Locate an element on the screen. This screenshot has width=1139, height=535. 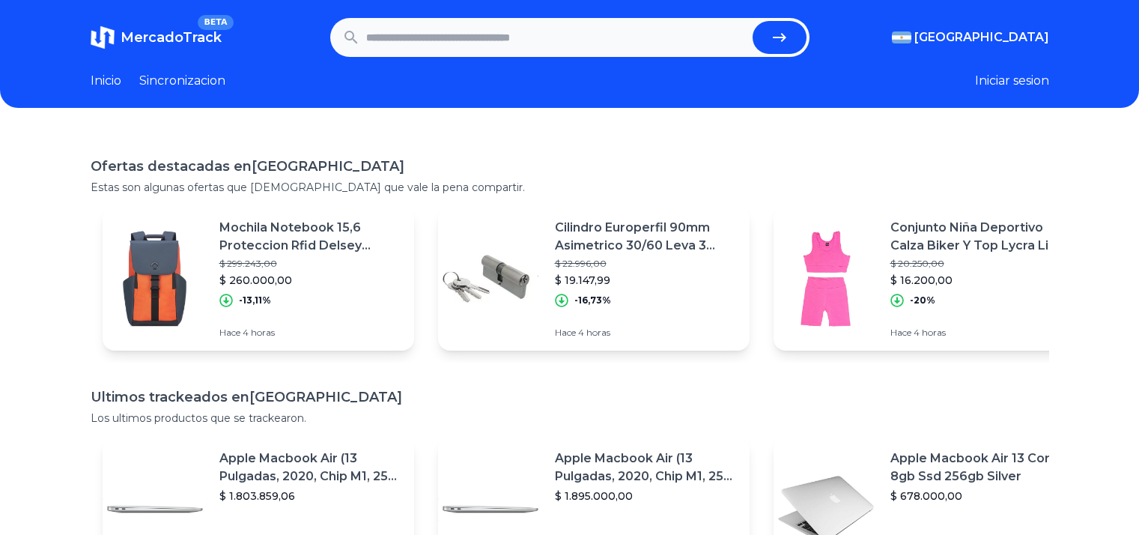
p: $ 22.996,00 is located at coordinates (646, 264).